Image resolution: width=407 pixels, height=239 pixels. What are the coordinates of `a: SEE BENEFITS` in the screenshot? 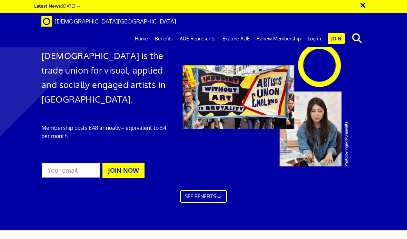 It's located at (203, 196).